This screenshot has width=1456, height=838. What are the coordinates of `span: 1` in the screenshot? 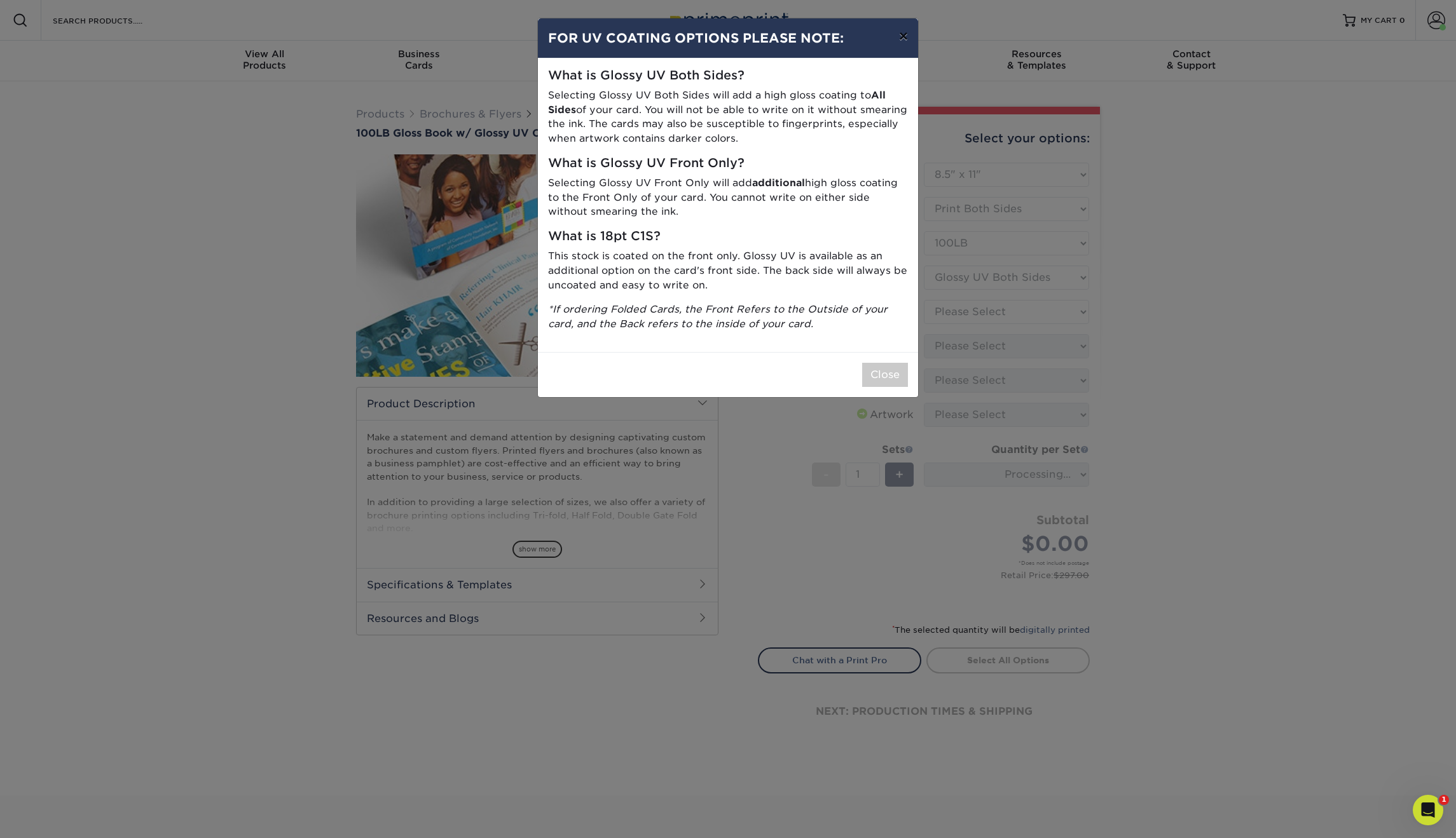 It's located at (1444, 800).